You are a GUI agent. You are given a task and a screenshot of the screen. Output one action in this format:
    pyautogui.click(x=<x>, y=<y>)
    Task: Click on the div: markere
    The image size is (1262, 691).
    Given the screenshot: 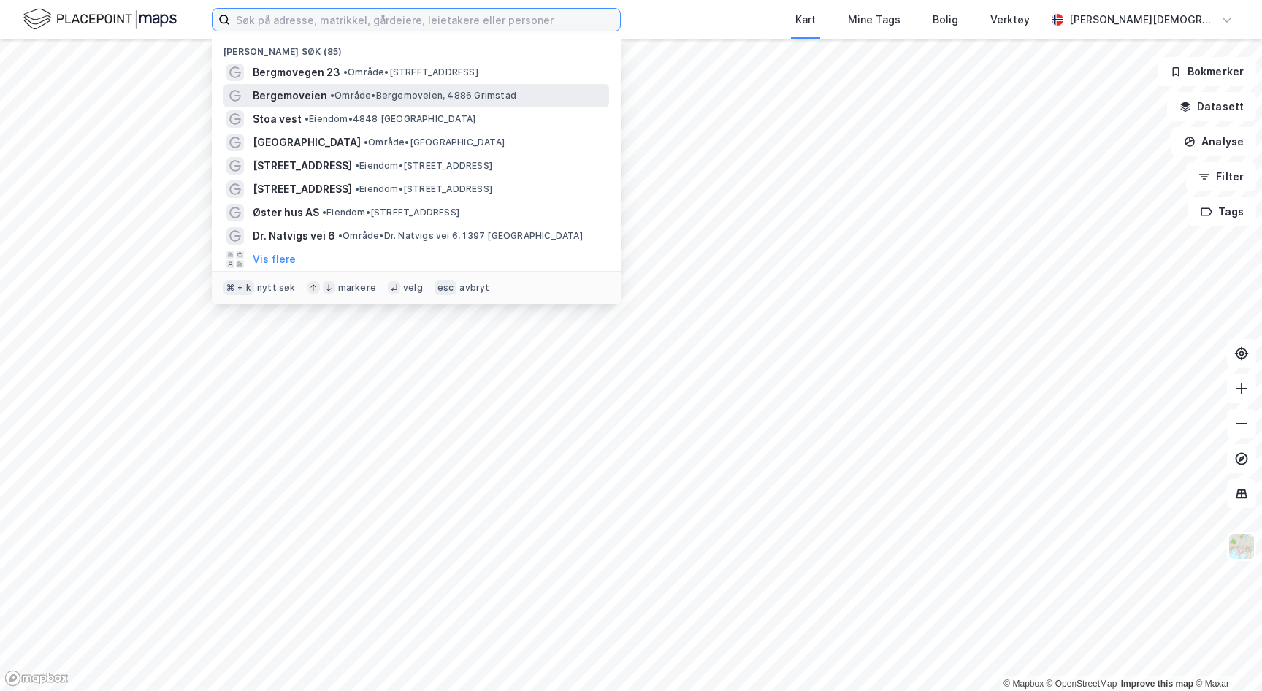 What is the action you would take?
    pyautogui.click(x=357, y=288)
    